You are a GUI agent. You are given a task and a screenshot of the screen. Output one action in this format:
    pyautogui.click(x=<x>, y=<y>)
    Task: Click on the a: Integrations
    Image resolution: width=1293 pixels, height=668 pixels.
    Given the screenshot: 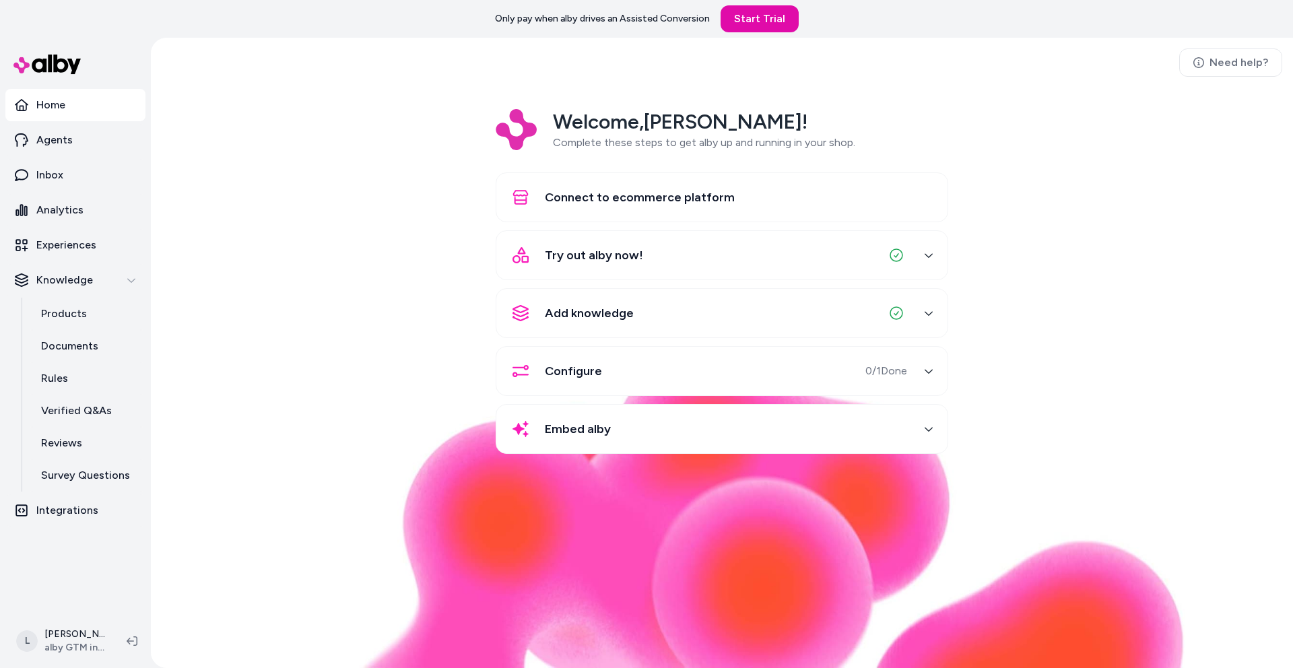 What is the action you would take?
    pyautogui.click(x=75, y=510)
    